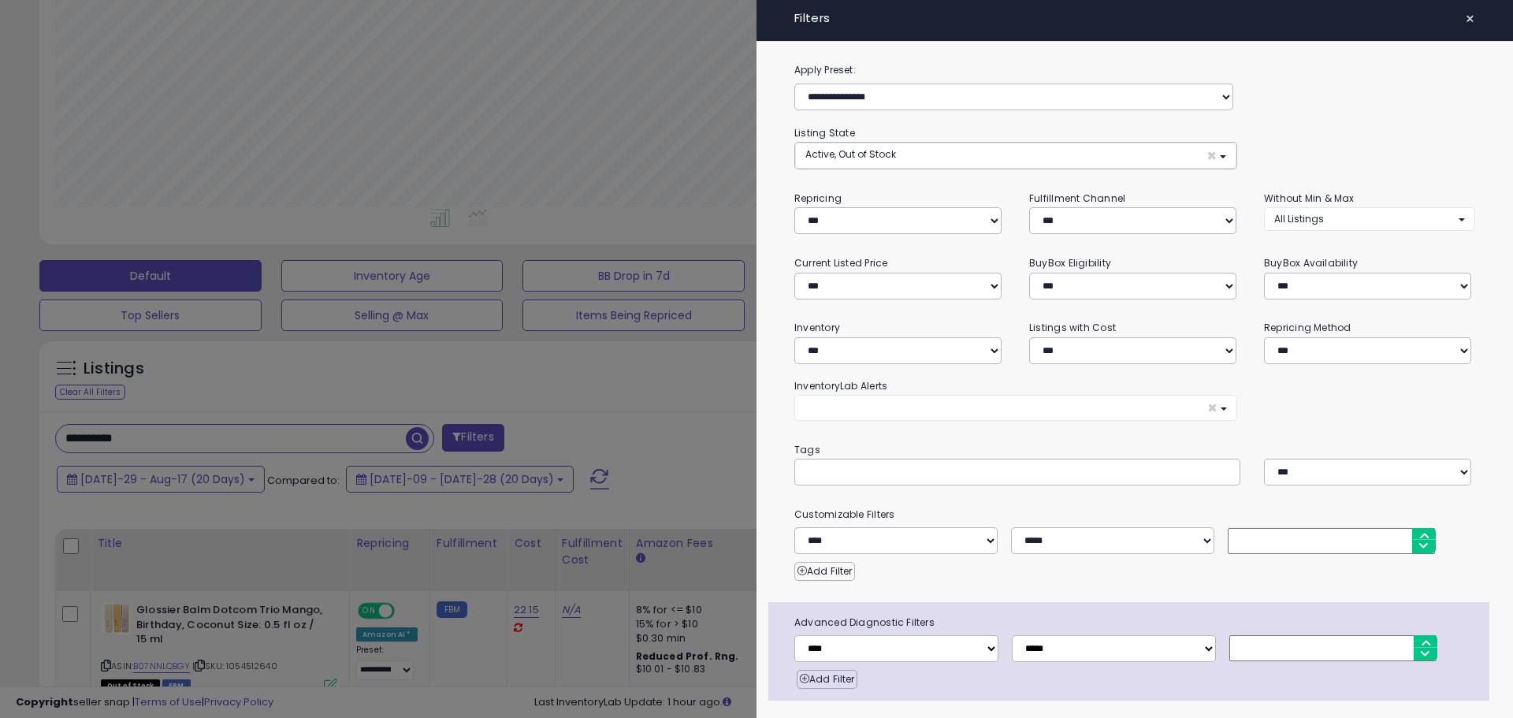 This screenshot has height=718, width=1513. What do you see at coordinates (850, 154) in the screenshot?
I see `span: Active, Out of Stock` at bounding box center [850, 154].